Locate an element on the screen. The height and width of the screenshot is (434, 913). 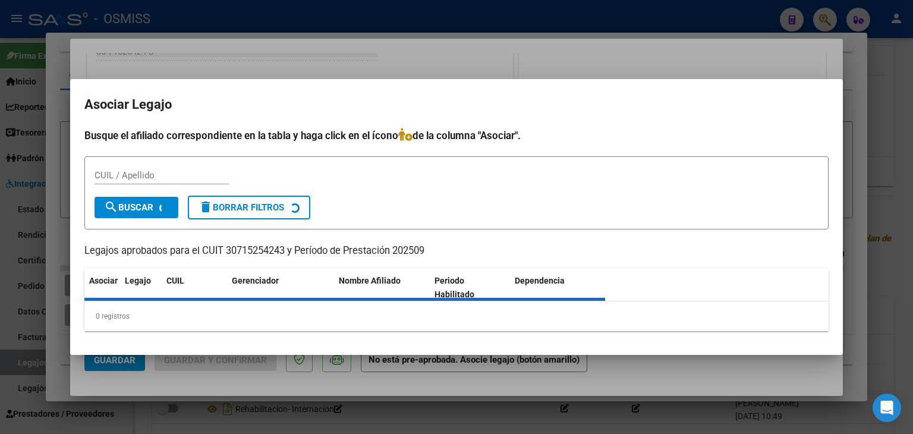
button: Borrar Filtros is located at coordinates (249, 207).